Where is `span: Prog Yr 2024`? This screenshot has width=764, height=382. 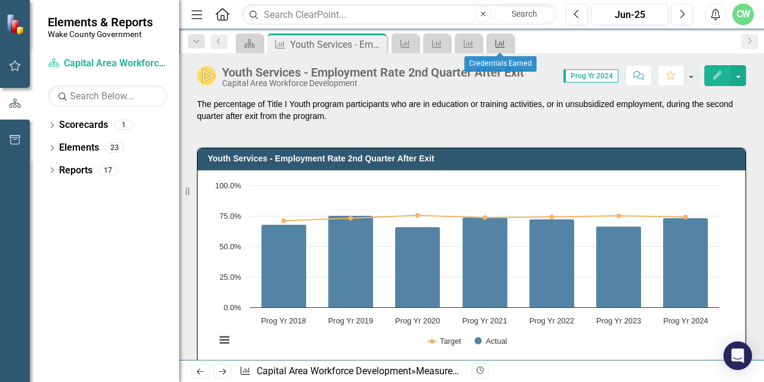 span: Prog Yr 2024 is located at coordinates (591, 76).